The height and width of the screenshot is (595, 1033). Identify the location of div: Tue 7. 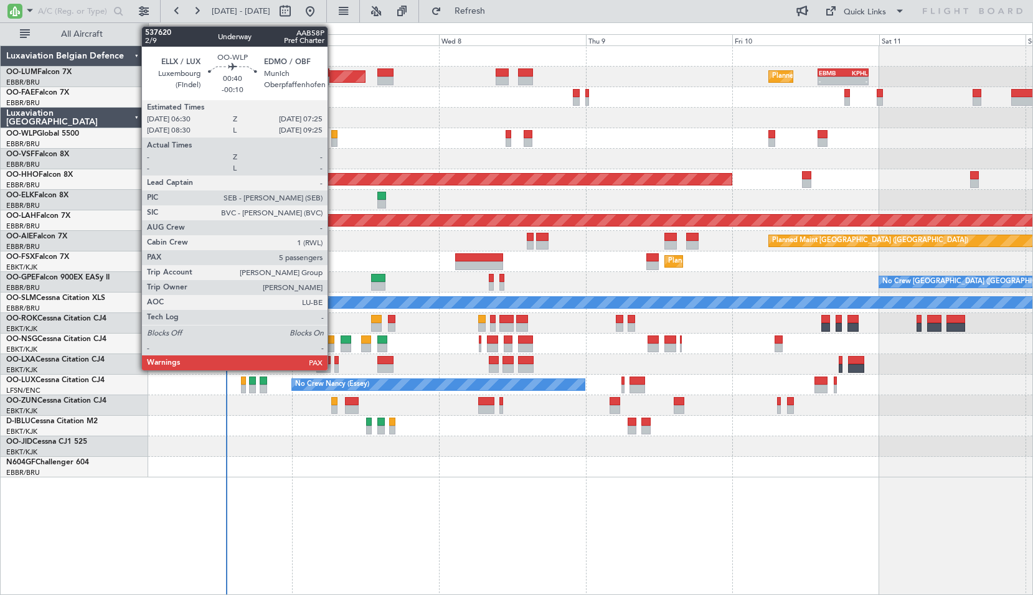
(366, 40).